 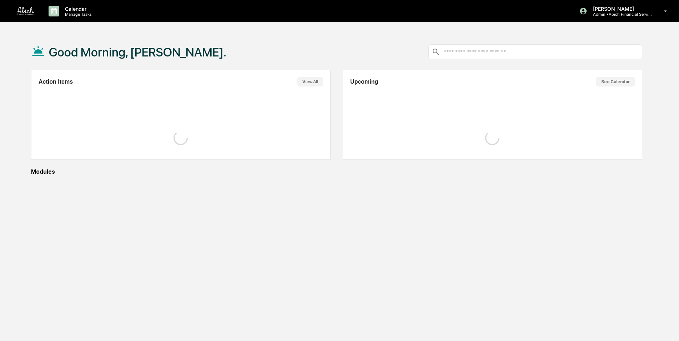 I want to click on p: Calendar, so click(x=77, y=9).